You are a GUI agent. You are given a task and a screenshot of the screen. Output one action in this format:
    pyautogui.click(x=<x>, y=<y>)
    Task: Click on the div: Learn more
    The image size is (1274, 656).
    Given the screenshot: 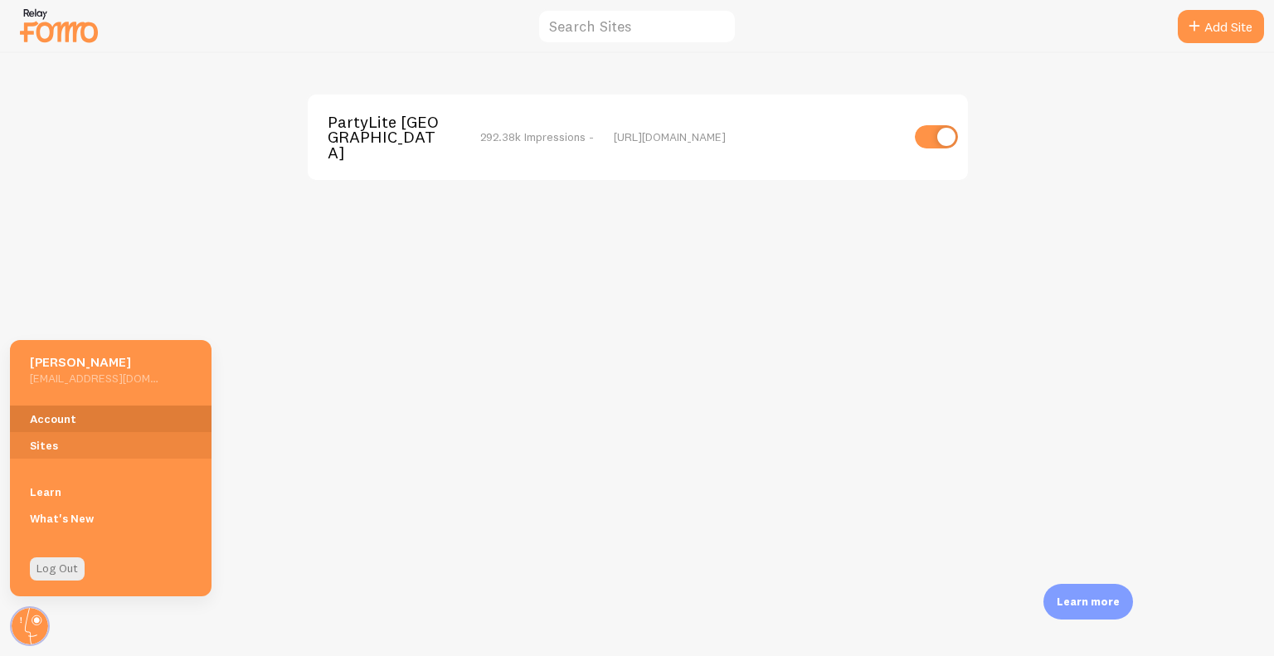 What is the action you would take?
    pyautogui.click(x=1088, y=601)
    